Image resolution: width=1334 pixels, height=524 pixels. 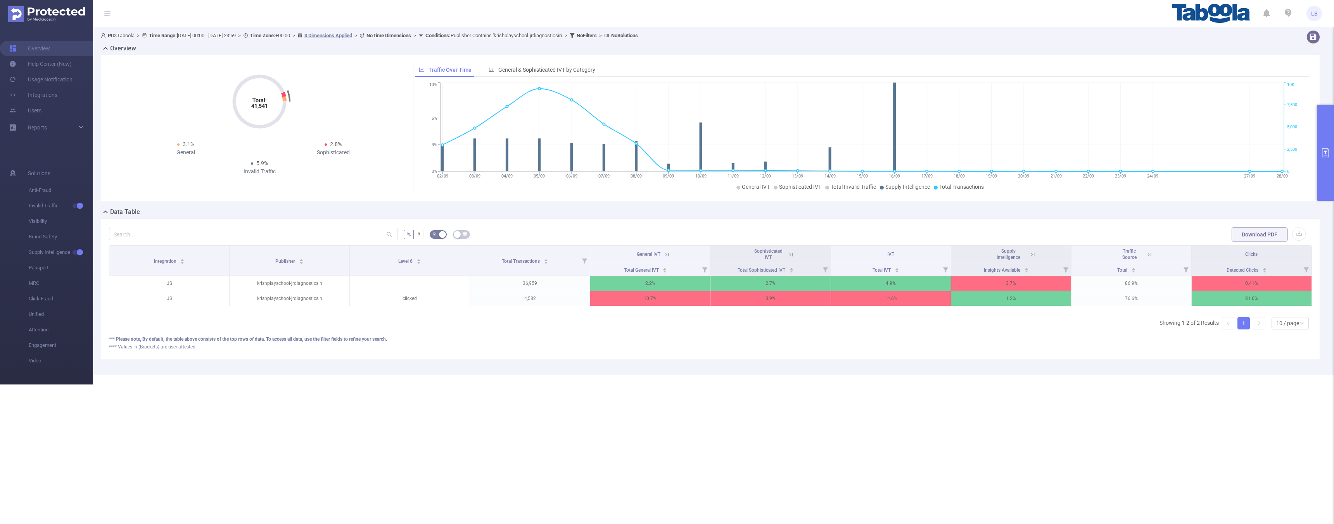 What do you see at coordinates (61, 315) in the screenshot?
I see `span: Unified` at bounding box center [61, 315].